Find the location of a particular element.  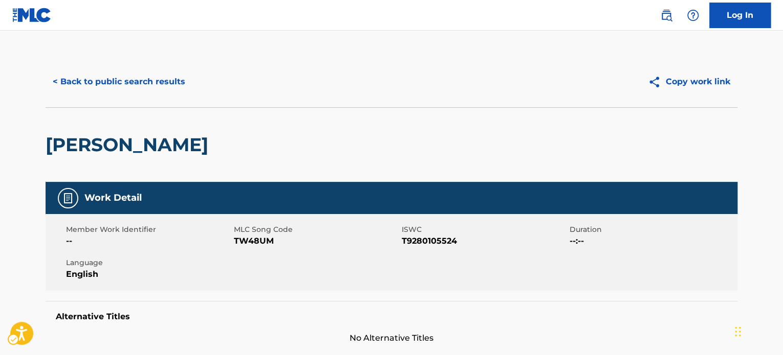

span: T9280105524 is located at coordinates (484, 241).